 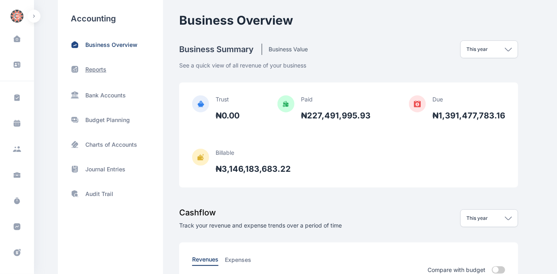 What do you see at coordinates (111, 145) in the screenshot?
I see `a: Charts of Accounts` at bounding box center [111, 145].